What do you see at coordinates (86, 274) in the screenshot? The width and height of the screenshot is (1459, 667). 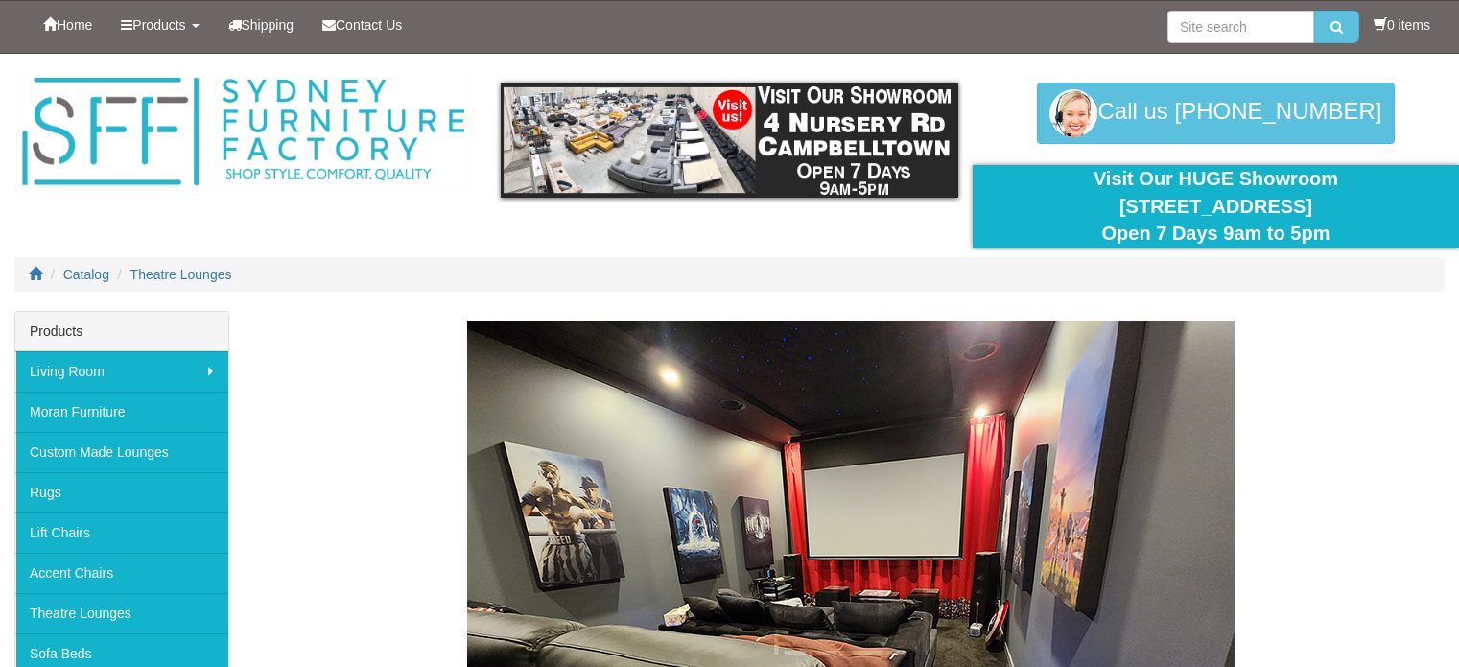 I see `a: Catalog` at bounding box center [86, 274].